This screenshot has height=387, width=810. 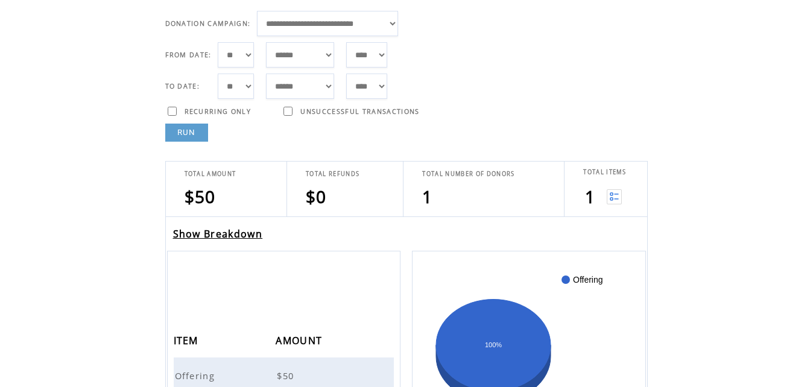 I want to click on span: RECURRING ONLY, so click(x=218, y=112).